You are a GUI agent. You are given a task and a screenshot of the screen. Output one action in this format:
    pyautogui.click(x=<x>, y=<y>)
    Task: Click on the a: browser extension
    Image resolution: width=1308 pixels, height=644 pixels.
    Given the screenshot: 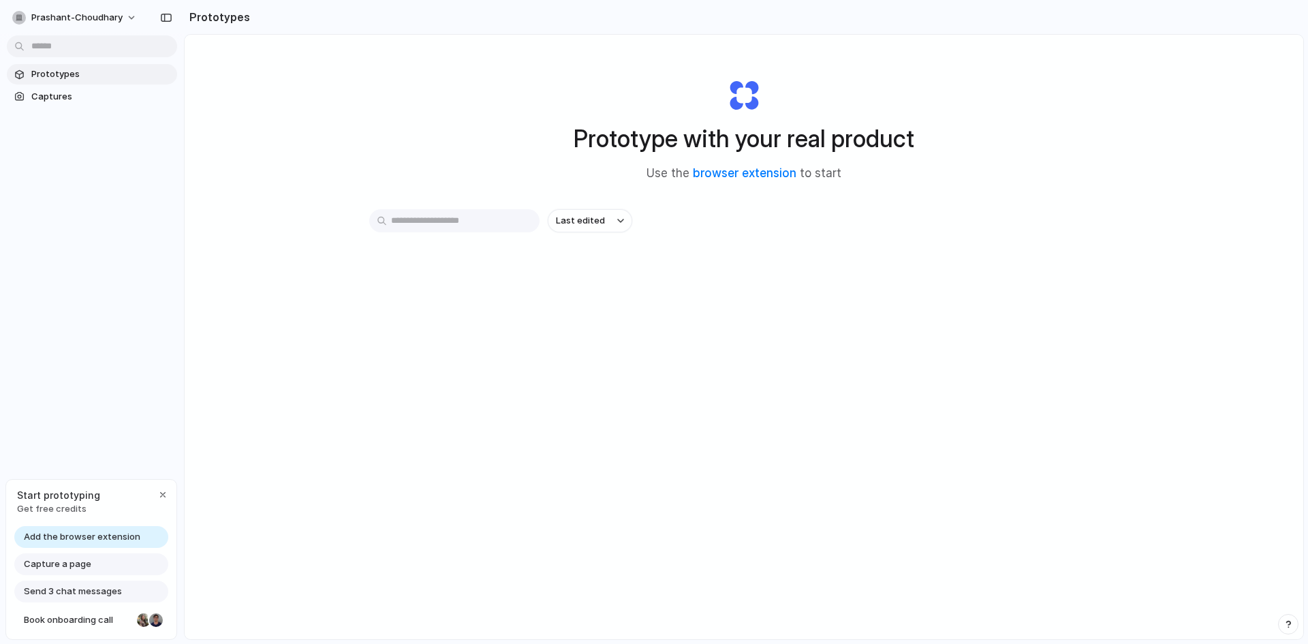 What is the action you would take?
    pyautogui.click(x=744, y=173)
    